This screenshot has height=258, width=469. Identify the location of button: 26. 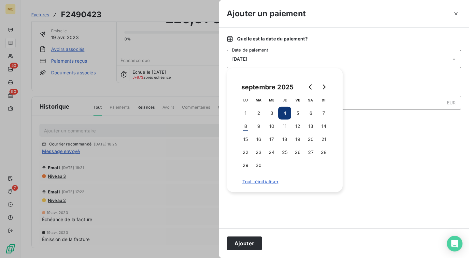
(298, 152).